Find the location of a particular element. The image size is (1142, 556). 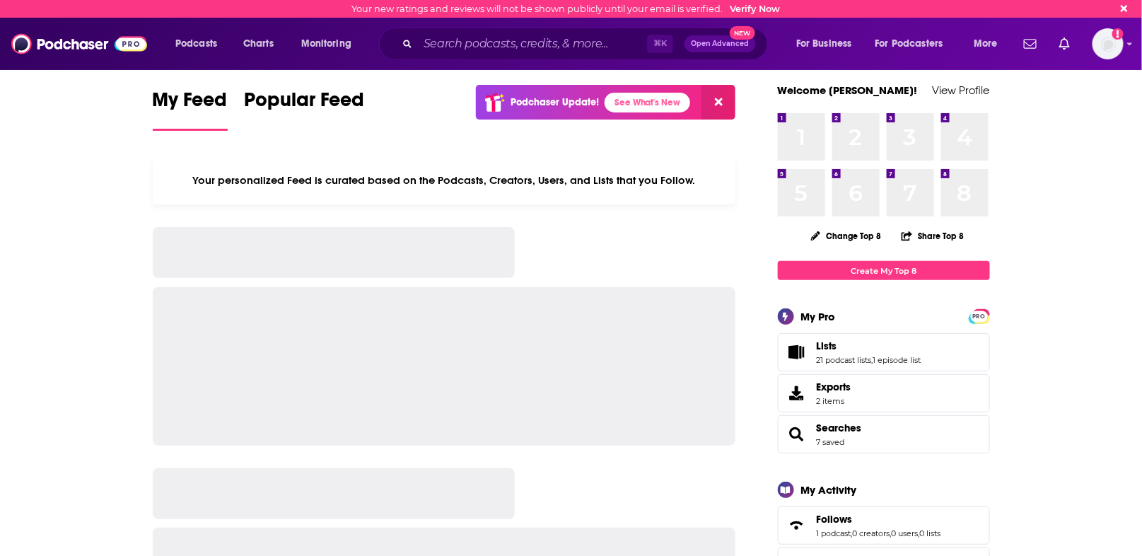

img: User Profile is located at coordinates (1108, 44).